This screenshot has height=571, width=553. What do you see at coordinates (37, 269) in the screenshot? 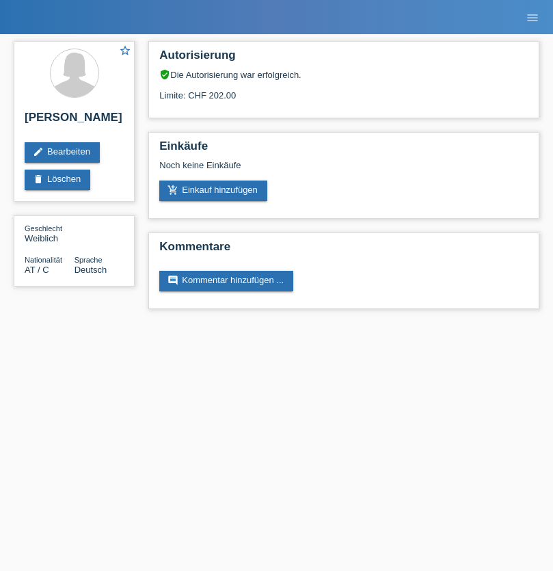
I see `span: Österreich / C / 23.09.2013` at bounding box center [37, 269].